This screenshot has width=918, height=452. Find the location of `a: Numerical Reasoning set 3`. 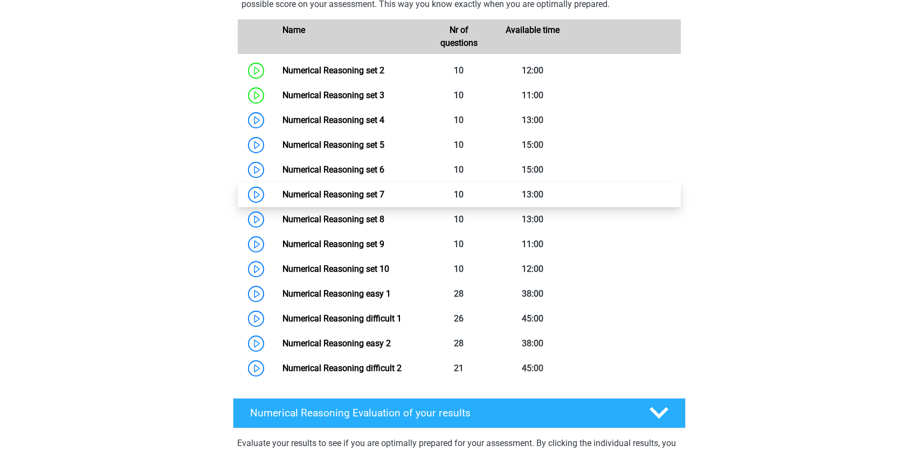

a: Numerical Reasoning set 3 is located at coordinates (333, 95).